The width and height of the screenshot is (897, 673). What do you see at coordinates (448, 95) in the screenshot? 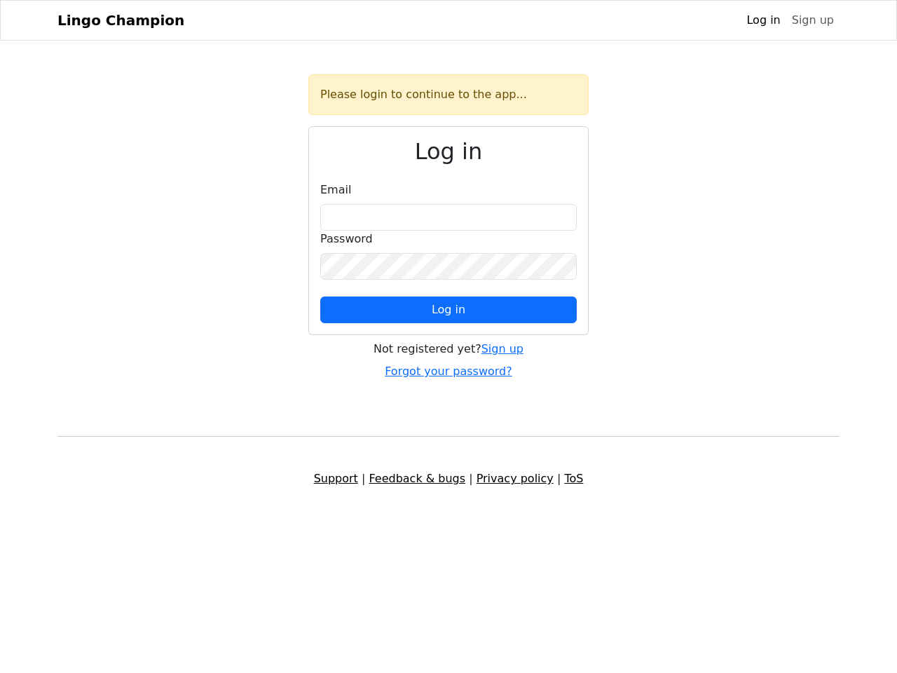
I see `div: Please login to continue to the app...` at bounding box center [448, 95].